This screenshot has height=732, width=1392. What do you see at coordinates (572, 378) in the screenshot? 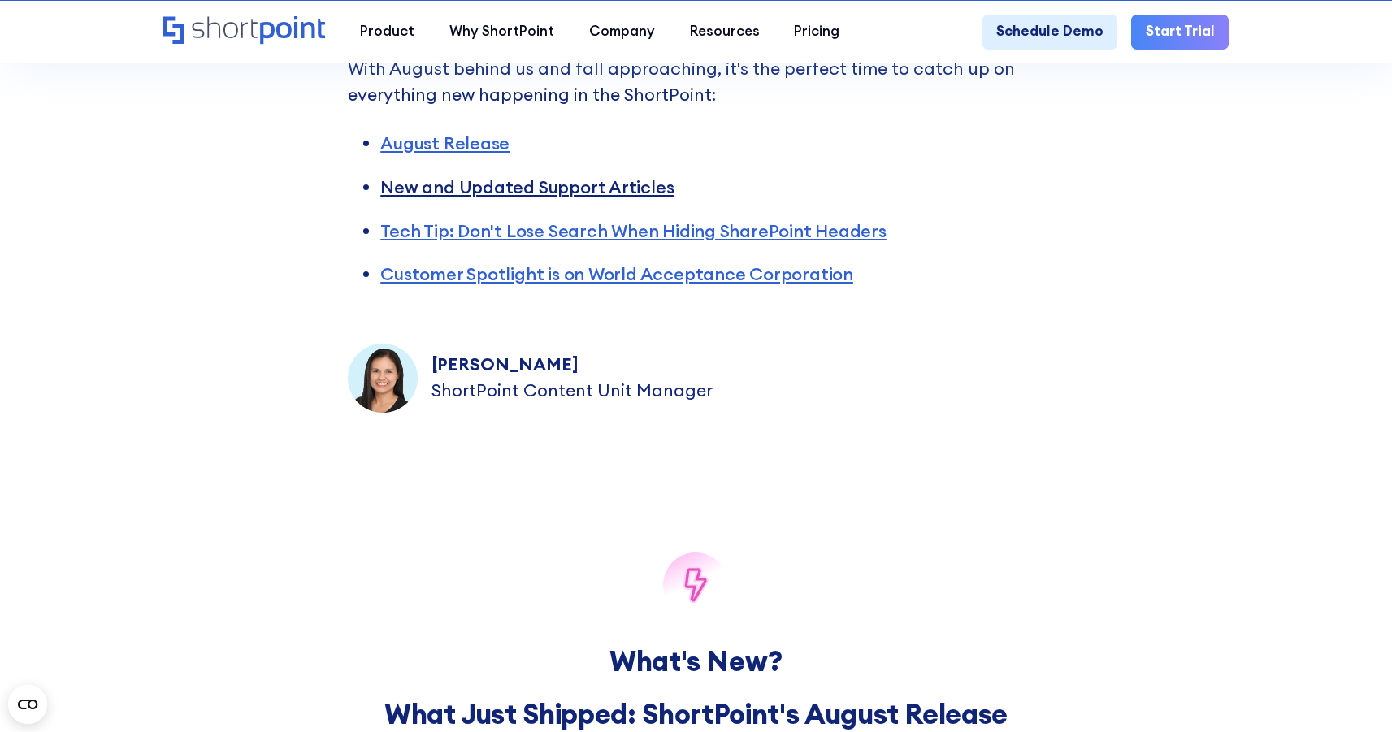
I see `p: ShortPoint Content Unit Manager` at bounding box center [572, 378].